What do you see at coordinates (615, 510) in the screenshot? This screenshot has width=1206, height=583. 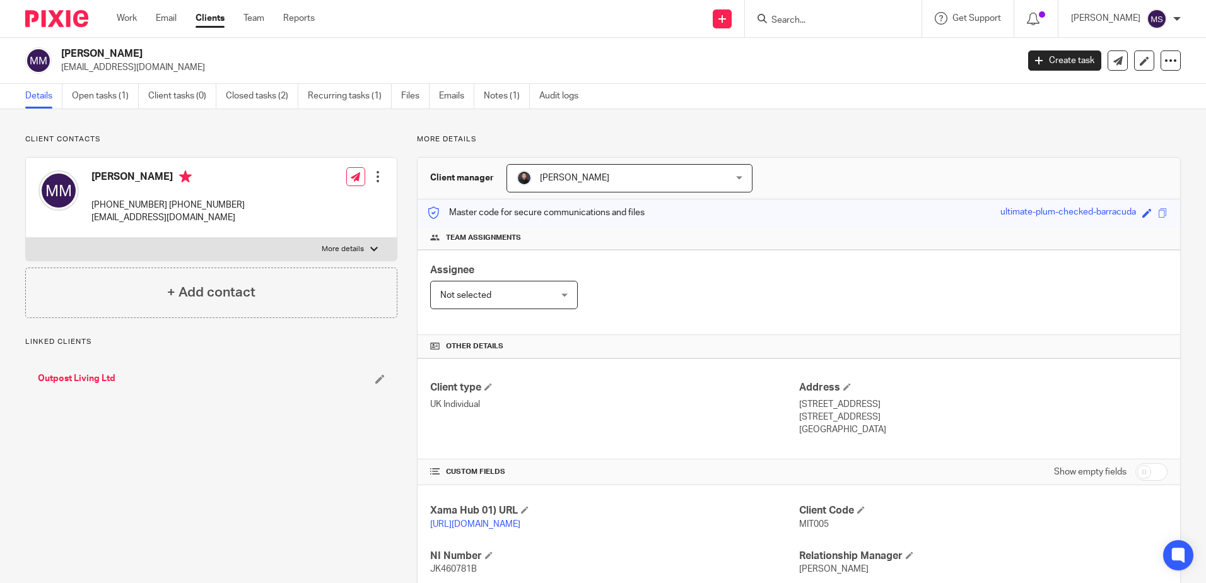 I see `h4: Xama Hub 01) URL` at bounding box center [615, 510].